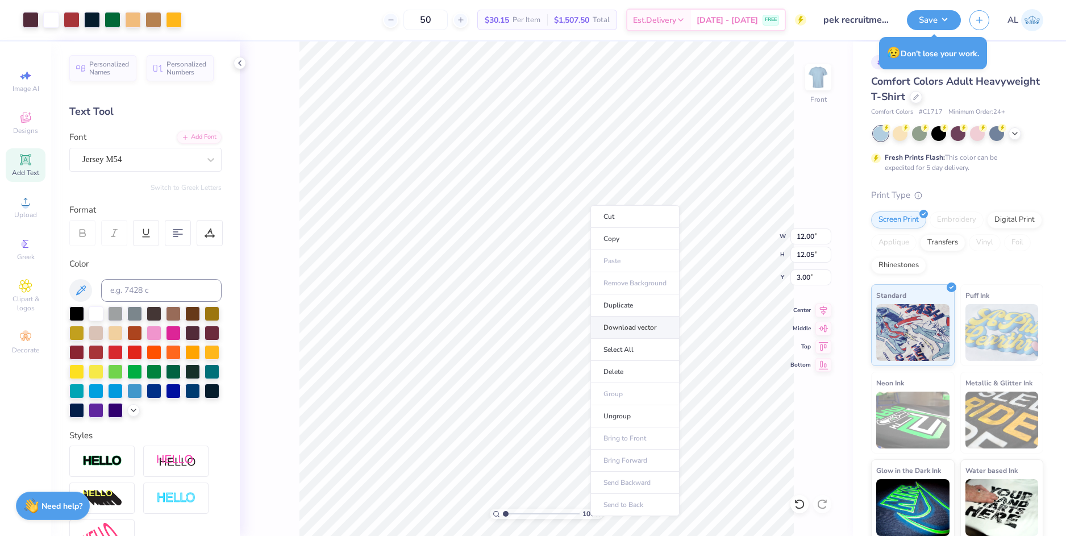 The image size is (1066, 536). What do you see at coordinates (819, 77) in the screenshot?
I see `img: Front` at bounding box center [819, 77].